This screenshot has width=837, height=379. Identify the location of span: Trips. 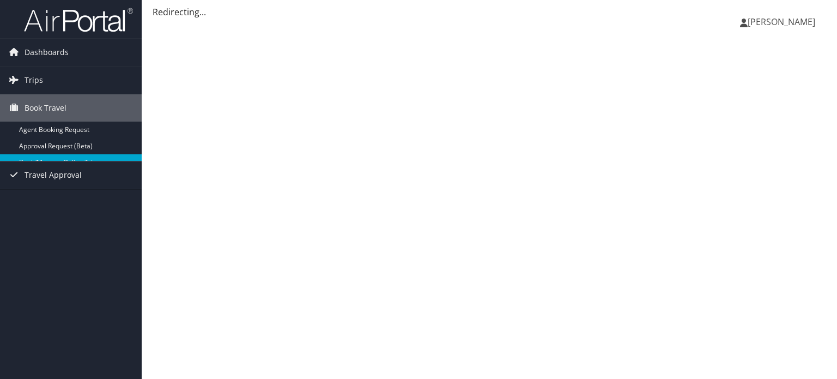
(34, 80).